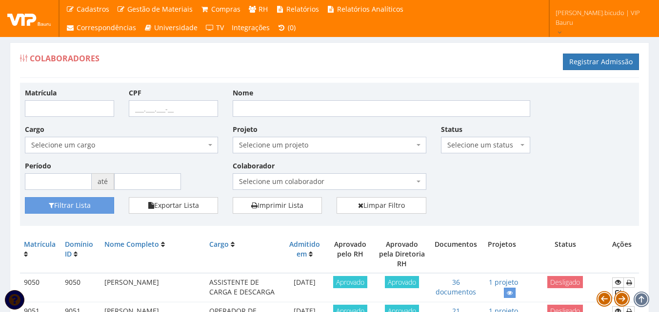 This screenshot has width=659, height=312. I want to click on a: Integrações, so click(251, 28).